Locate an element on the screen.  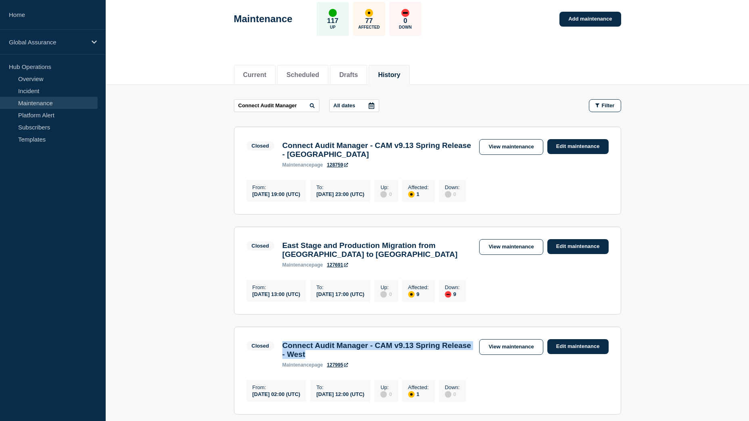
p: Global Assurance is located at coordinates (48, 42).